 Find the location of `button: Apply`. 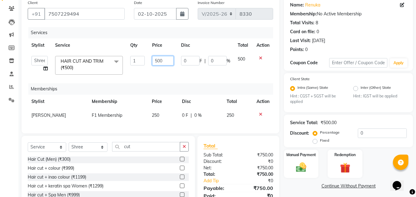

button: Apply is located at coordinates (399, 63).